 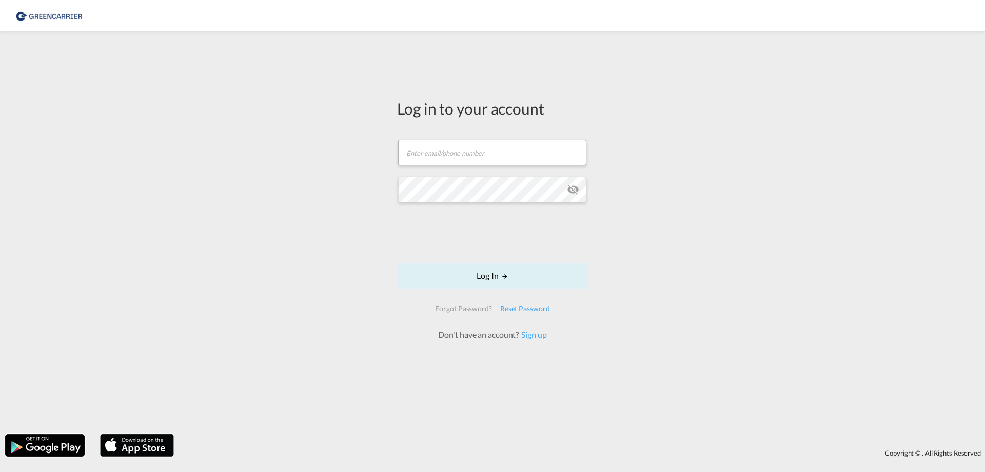 I want to click on a: Sign up, so click(x=533, y=334).